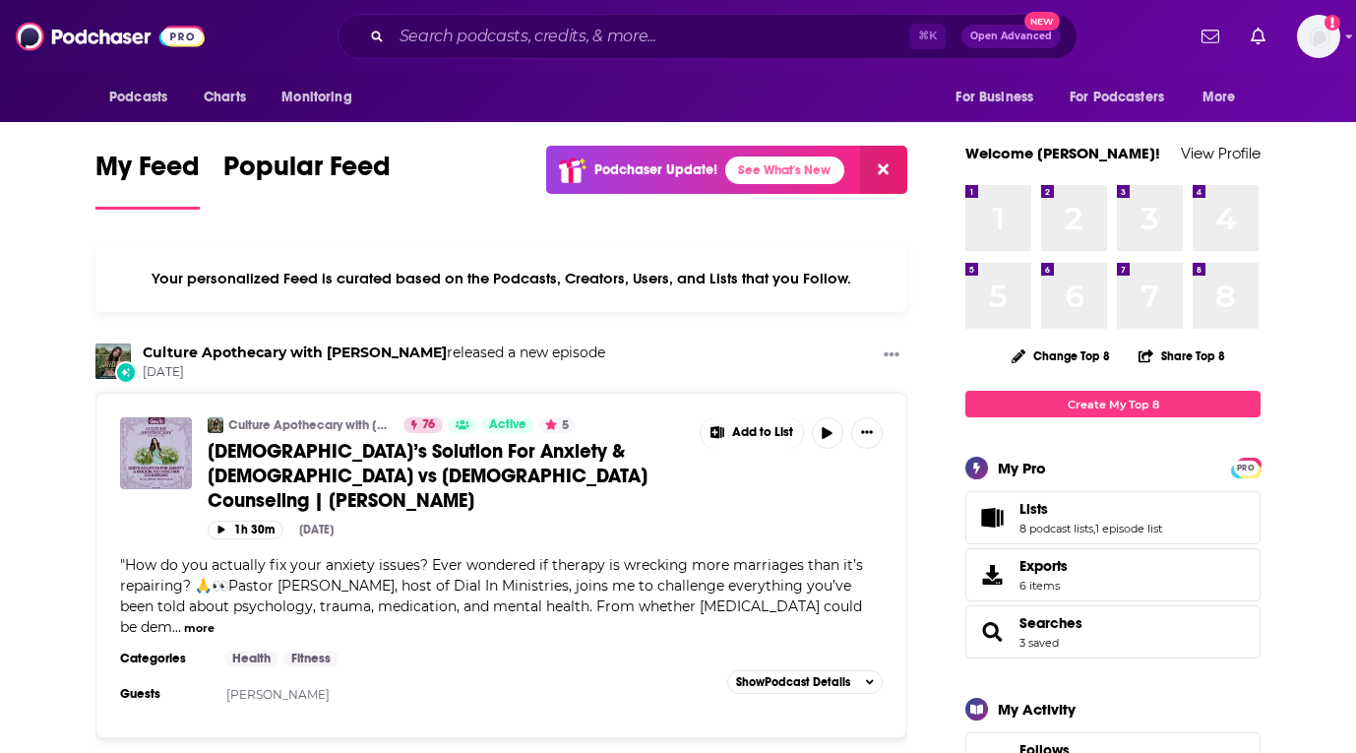  What do you see at coordinates (1113, 403) in the screenshot?
I see `a: Create My Top 8` at bounding box center [1113, 403].